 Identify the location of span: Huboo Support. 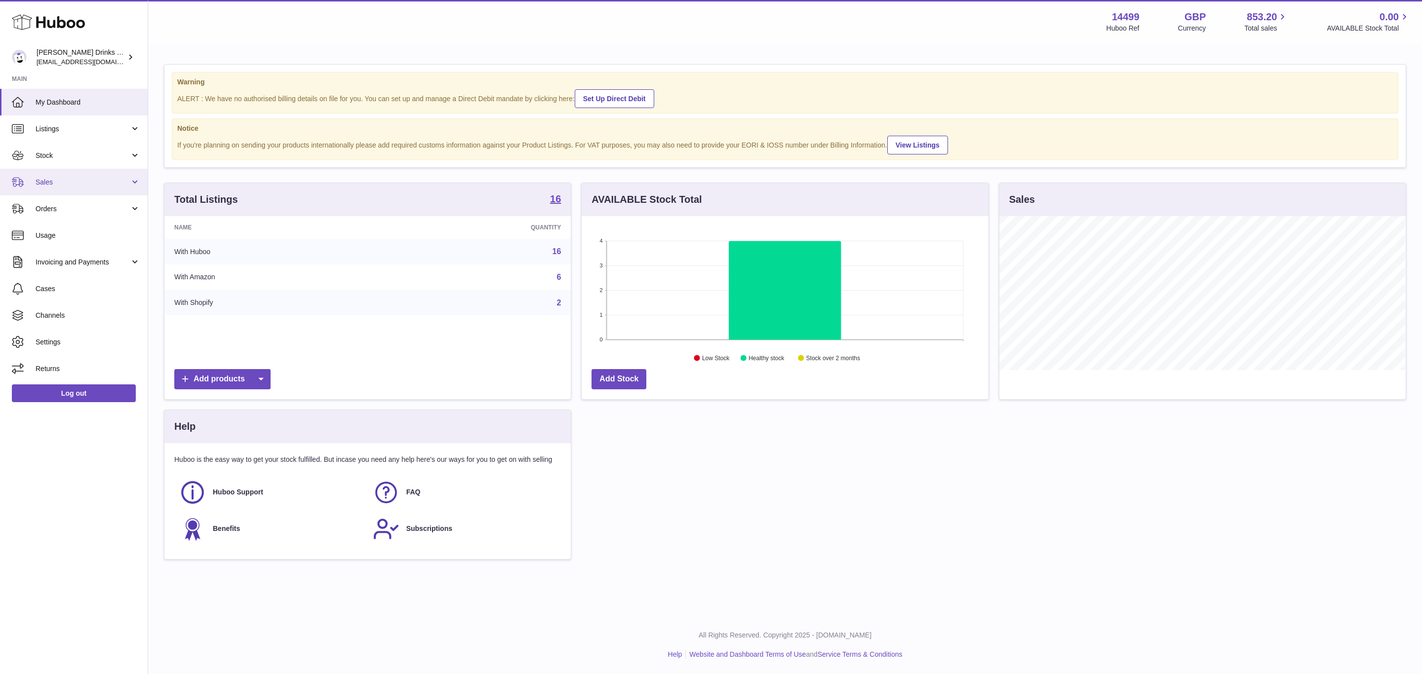
(238, 492).